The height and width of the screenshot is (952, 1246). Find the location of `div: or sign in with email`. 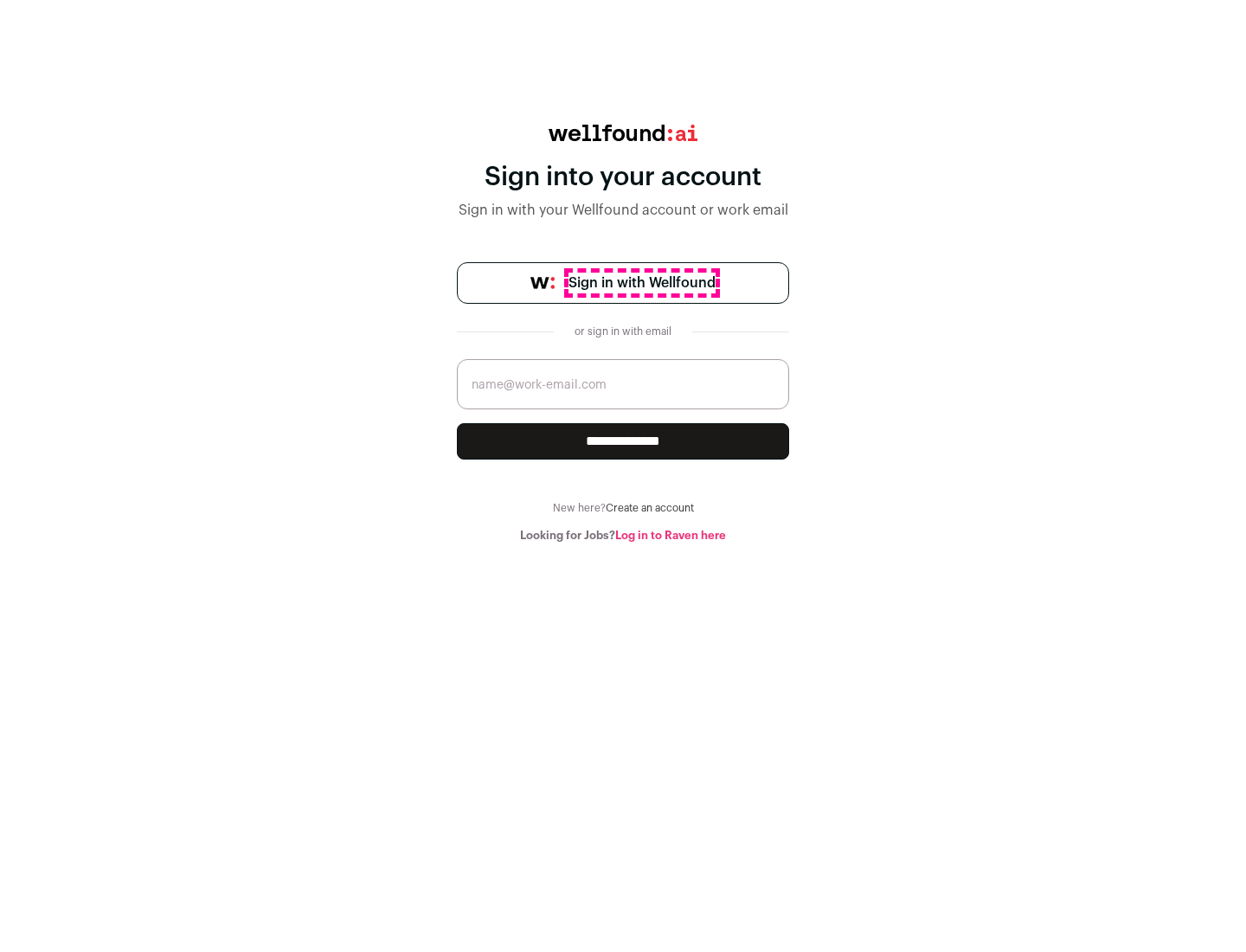

div: or sign in with email is located at coordinates (623, 332).